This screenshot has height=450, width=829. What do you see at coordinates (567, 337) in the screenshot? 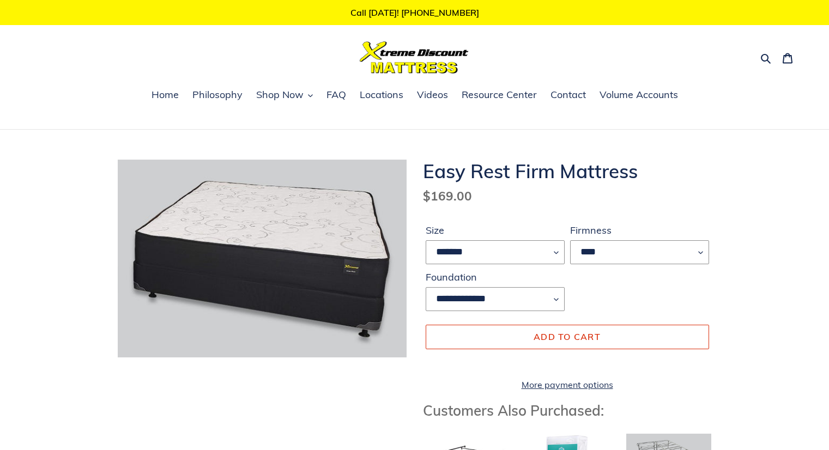
I see `button: Add to cart` at bounding box center [567, 337].